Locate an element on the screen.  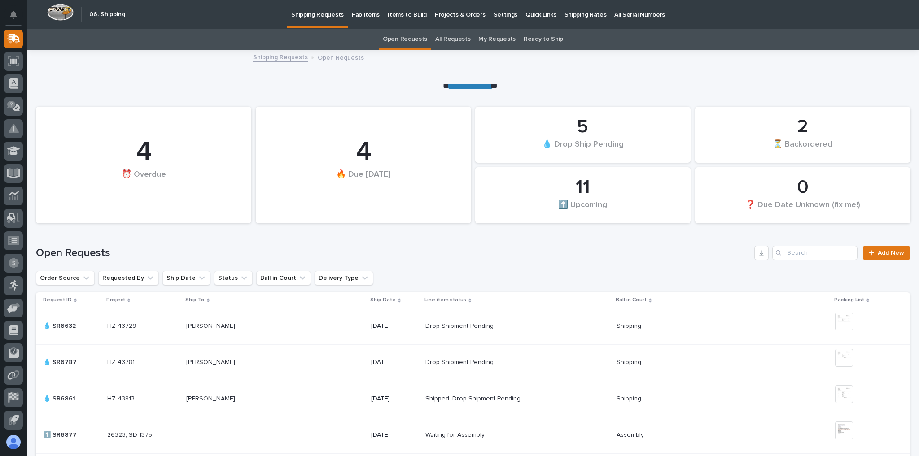
a: All Requests is located at coordinates (453, 39).